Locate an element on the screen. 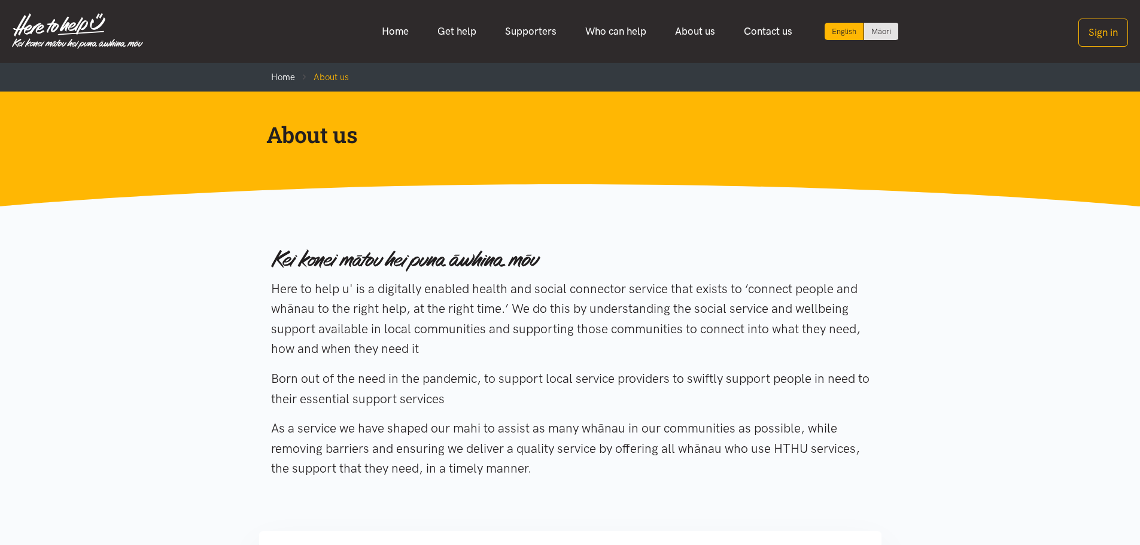  div: Language toggle is located at coordinates (862, 31).